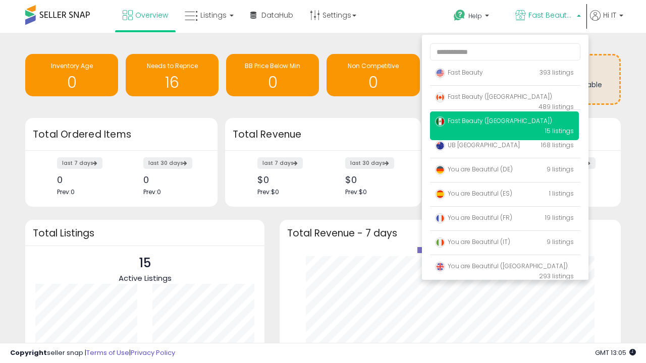  I want to click on span: You are Beautiful (ES), so click(473, 193).